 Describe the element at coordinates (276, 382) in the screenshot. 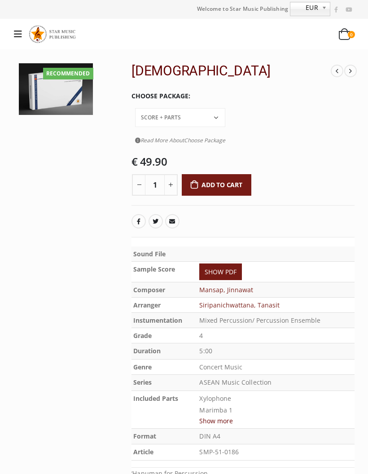

I see `p: ASEAN Music Collection` at that location.